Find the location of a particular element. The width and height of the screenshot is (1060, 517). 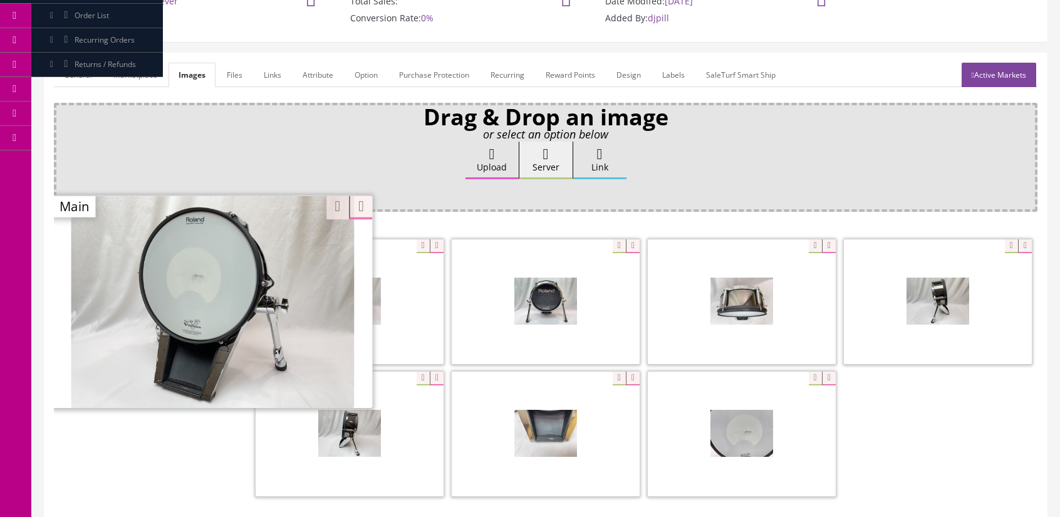

label: Link is located at coordinates (600, 160).